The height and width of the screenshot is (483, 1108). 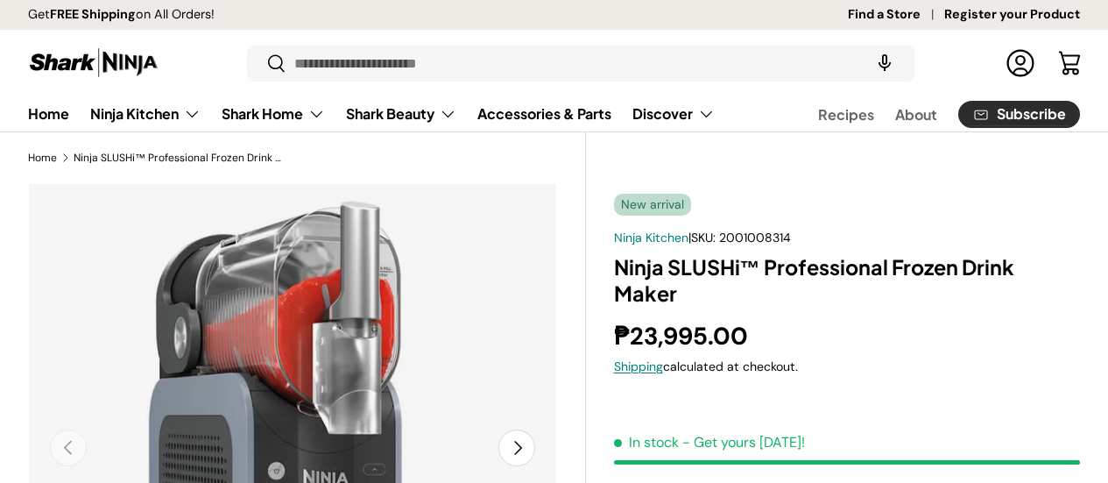 I want to click on span: Subscribe, so click(x=1031, y=114).